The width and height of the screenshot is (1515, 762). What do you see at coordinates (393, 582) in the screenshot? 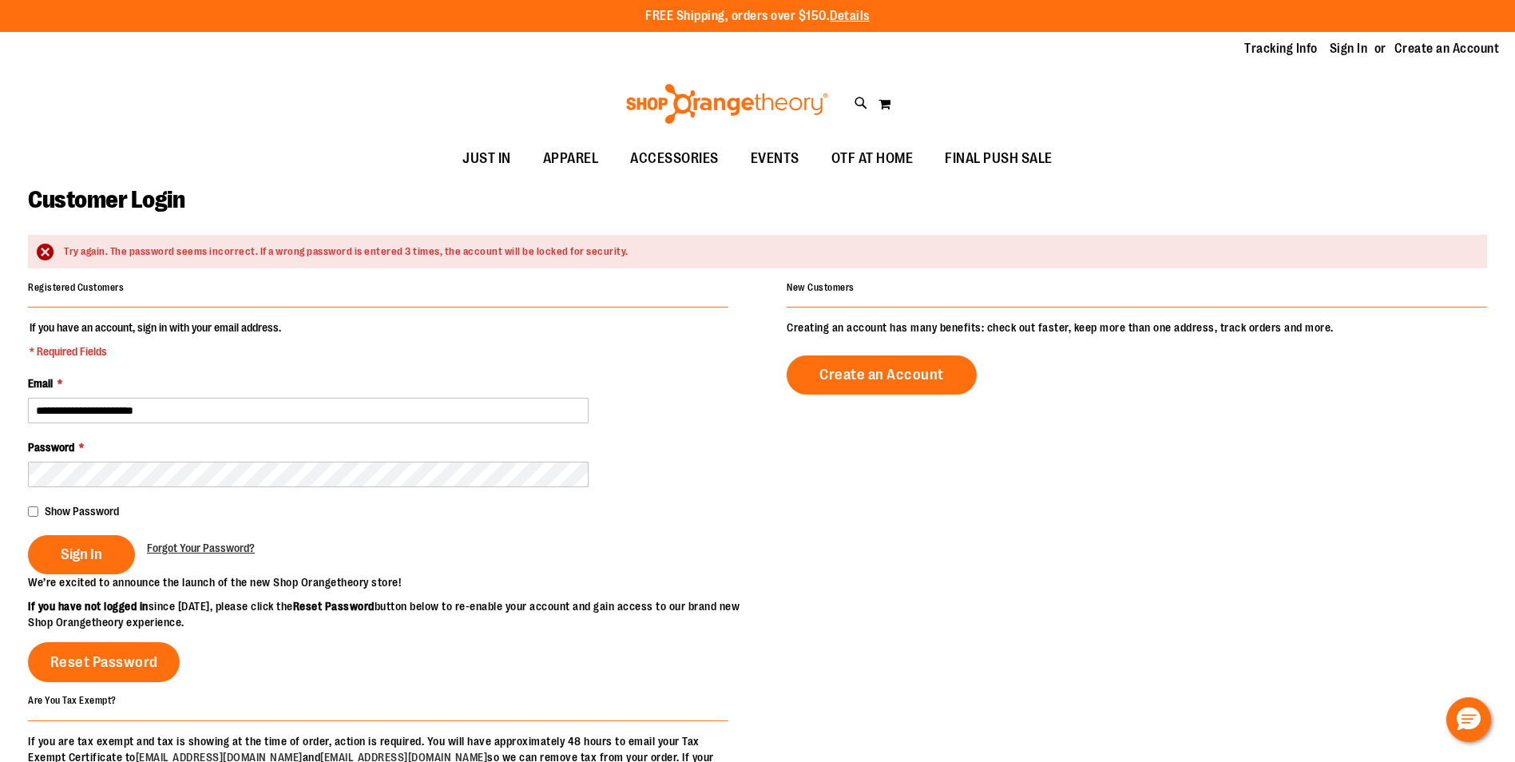
I see `p: We’re excited to announce the launch of the new Shop Orangetheory store!` at bounding box center [393, 582].